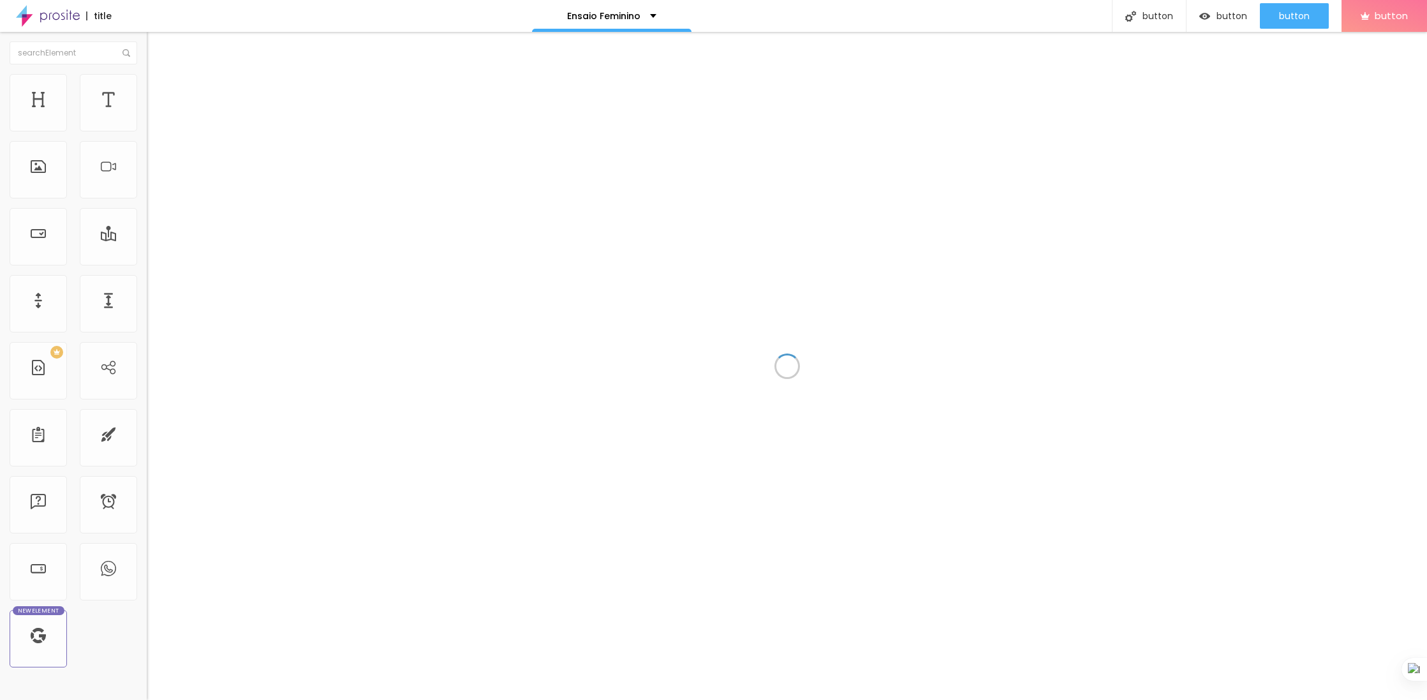 This screenshot has width=1427, height=700. Describe the element at coordinates (99, 16) in the screenshot. I see `div: title` at that location.